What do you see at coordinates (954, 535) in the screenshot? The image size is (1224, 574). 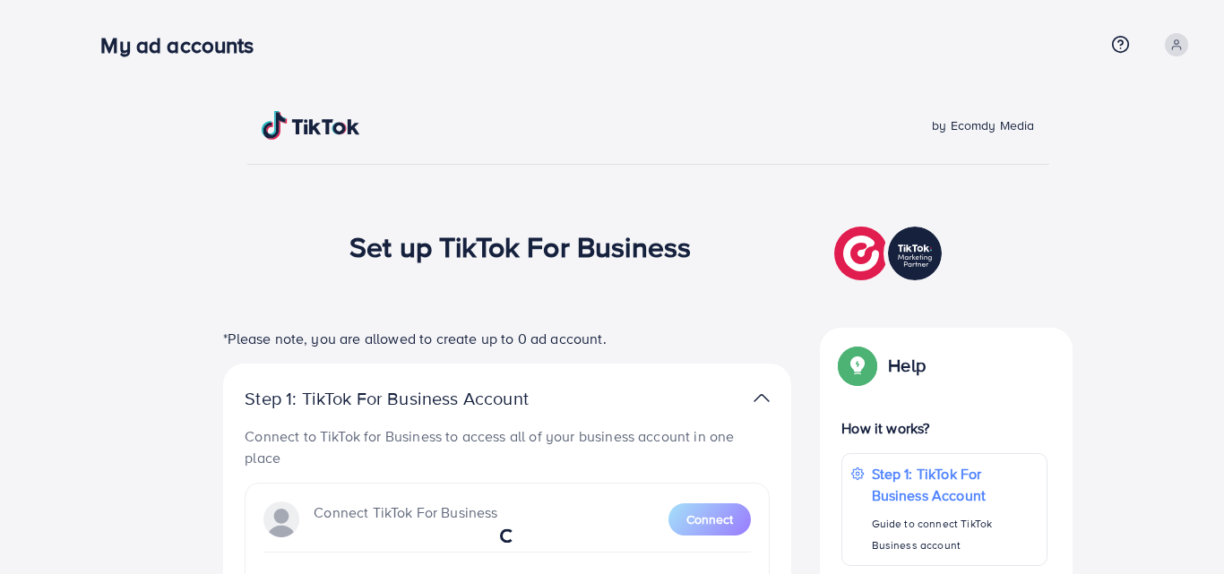 I see `p: Guide to connect TikTok Business account` at bounding box center [954, 535].